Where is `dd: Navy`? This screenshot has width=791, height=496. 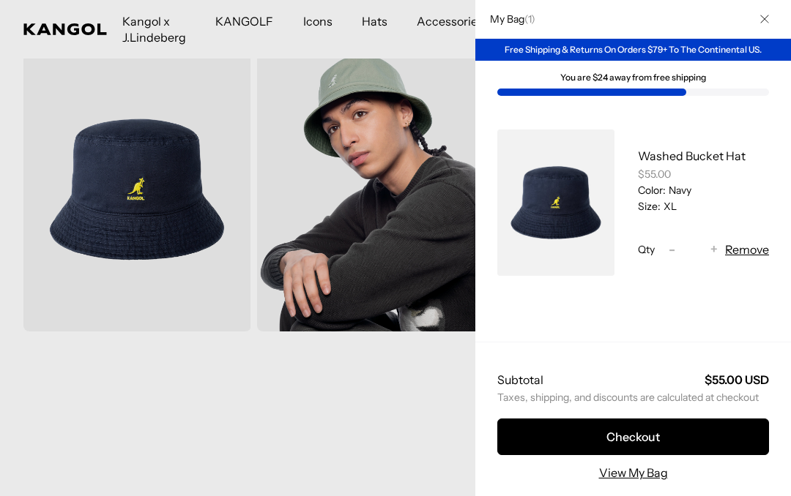
dd: Navy is located at coordinates (678, 190).